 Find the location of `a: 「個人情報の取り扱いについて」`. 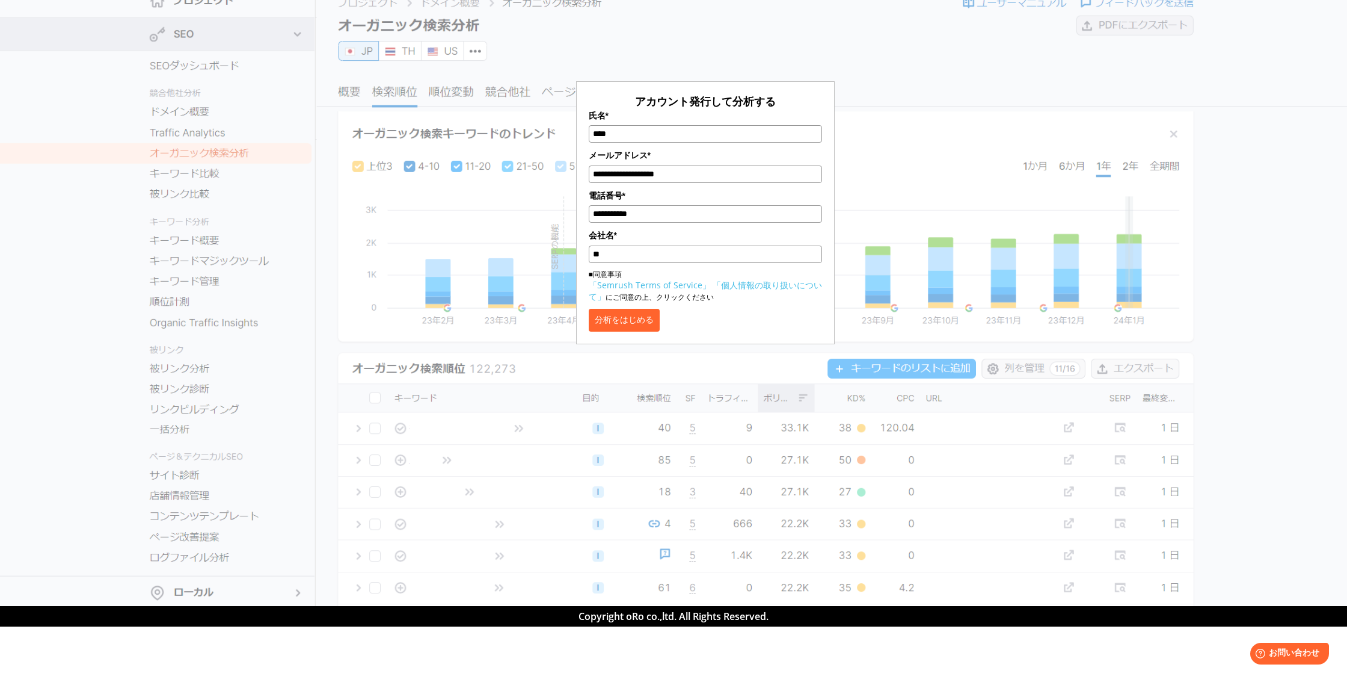

a: 「個人情報の取り扱いについて」 is located at coordinates (706, 291).